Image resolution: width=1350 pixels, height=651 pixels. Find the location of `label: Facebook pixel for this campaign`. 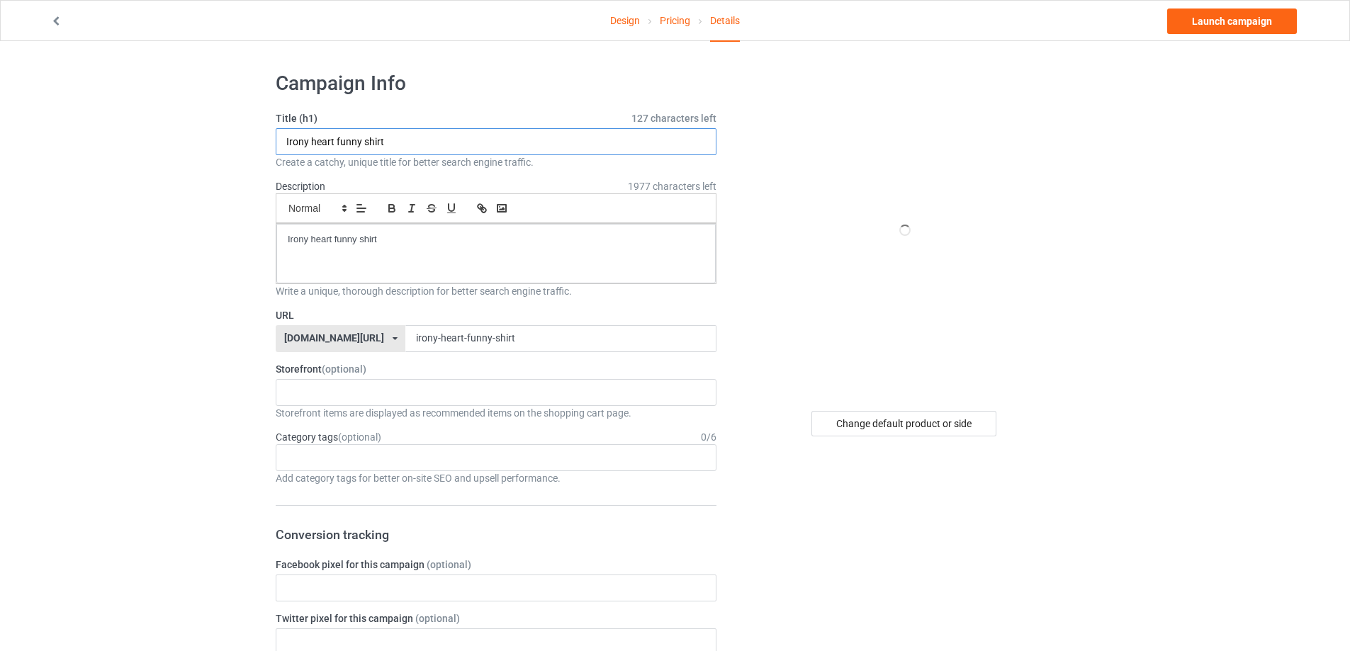

label: Facebook pixel for this campaign is located at coordinates (496, 565).